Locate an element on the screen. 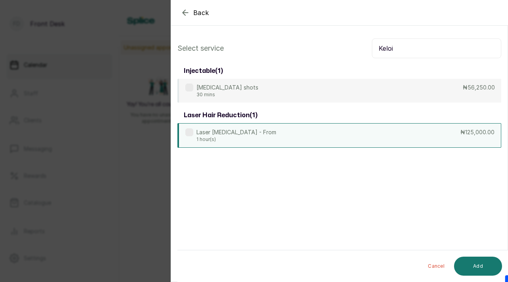 This screenshot has height=282, width=508. p: Select service is located at coordinates (200, 48).